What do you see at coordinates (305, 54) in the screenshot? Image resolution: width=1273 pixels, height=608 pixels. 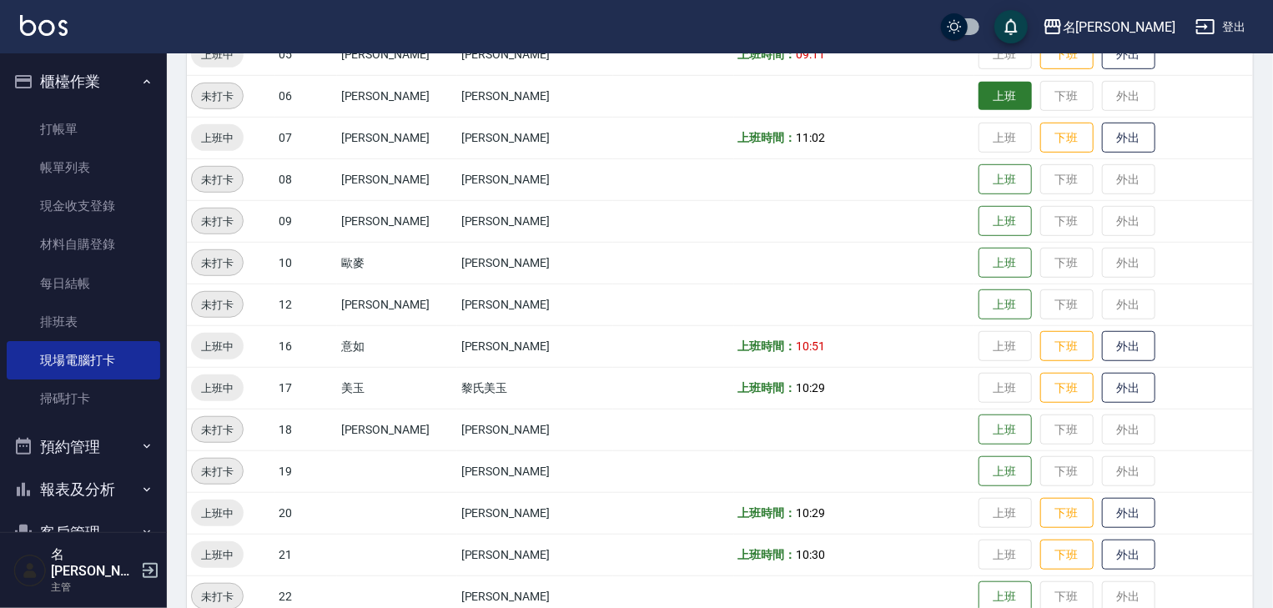 I see `td: 05` at bounding box center [305, 54].